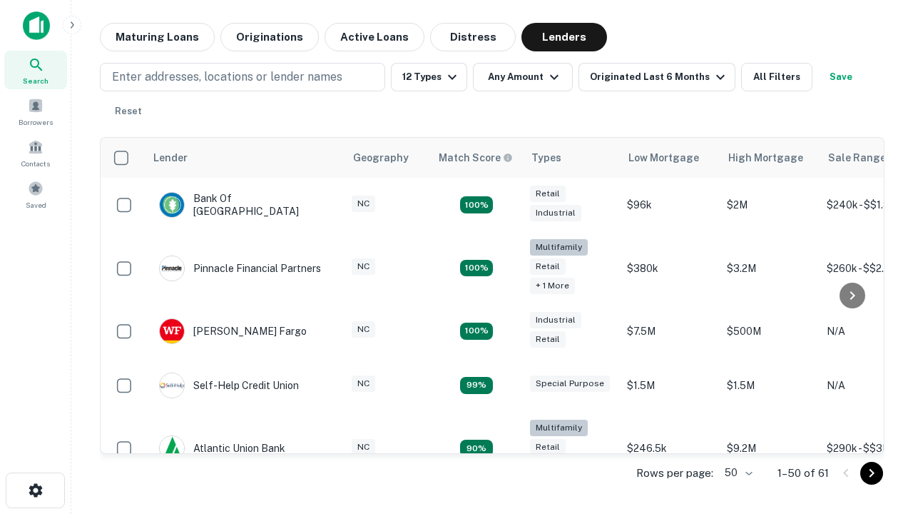  What do you see at coordinates (170, 158) in the screenshot?
I see `div: Lender` at bounding box center [170, 158].